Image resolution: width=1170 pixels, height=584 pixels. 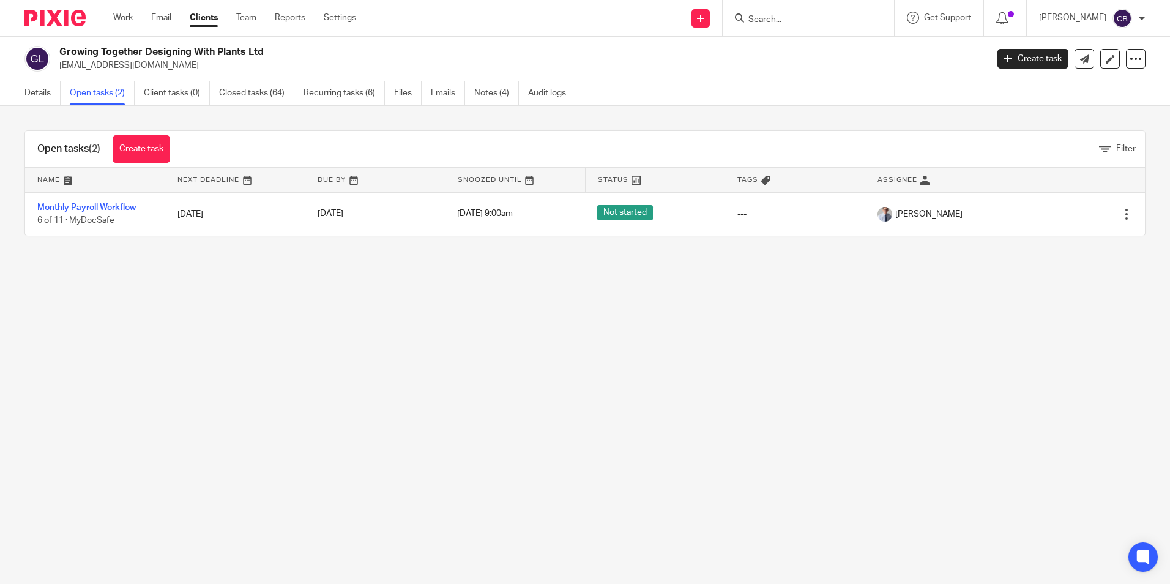 What do you see at coordinates (161, 18) in the screenshot?
I see `a: Email` at bounding box center [161, 18].